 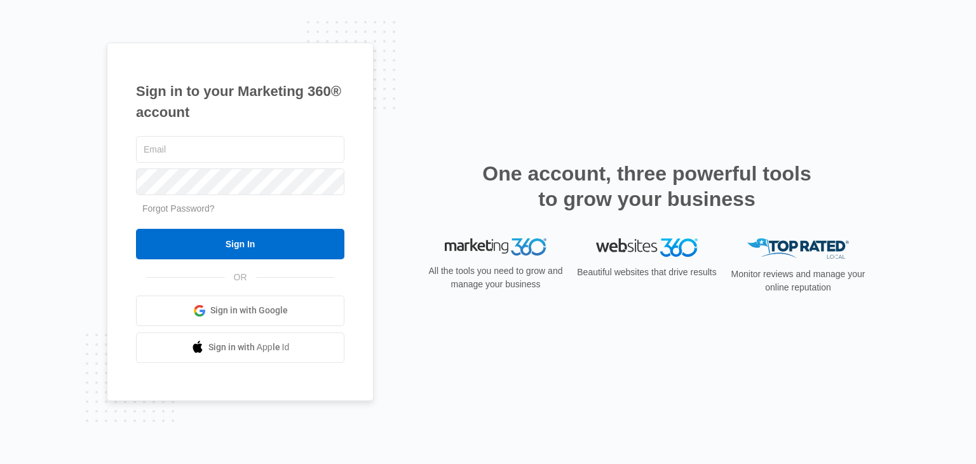 What do you see at coordinates (240, 348) in the screenshot?
I see `a: Sign in with Apple Id` at bounding box center [240, 348].